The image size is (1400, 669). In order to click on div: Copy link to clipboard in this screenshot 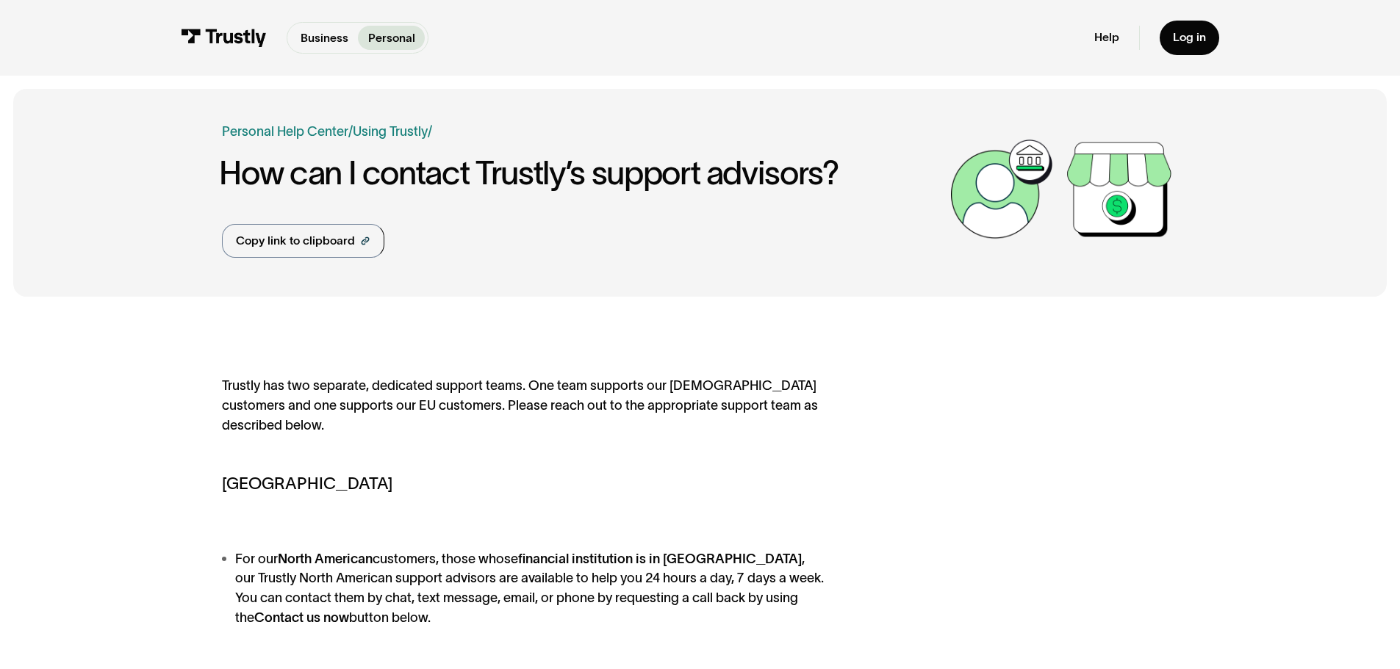, I will do `click(295, 241)`.